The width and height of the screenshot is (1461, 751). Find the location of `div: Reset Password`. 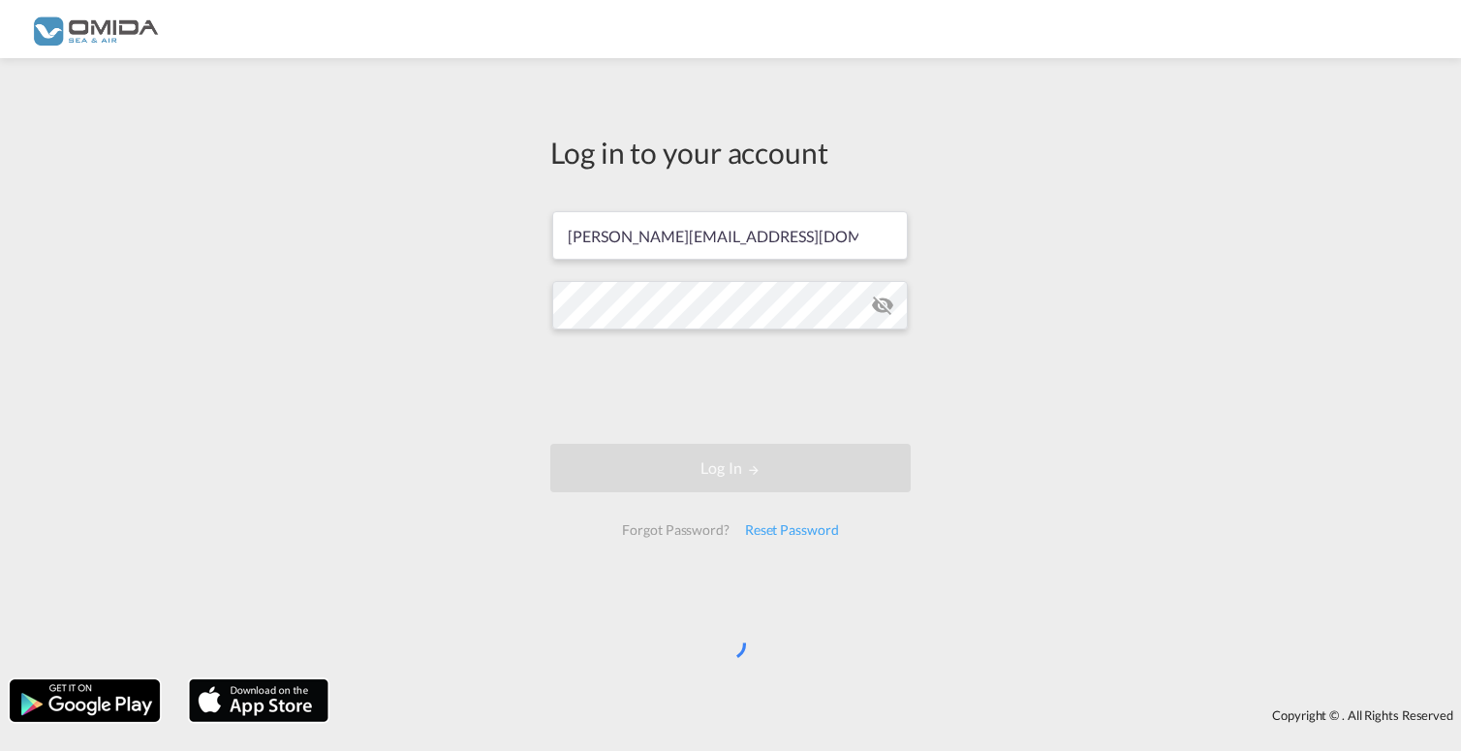

div: Reset Password is located at coordinates (792, 530).